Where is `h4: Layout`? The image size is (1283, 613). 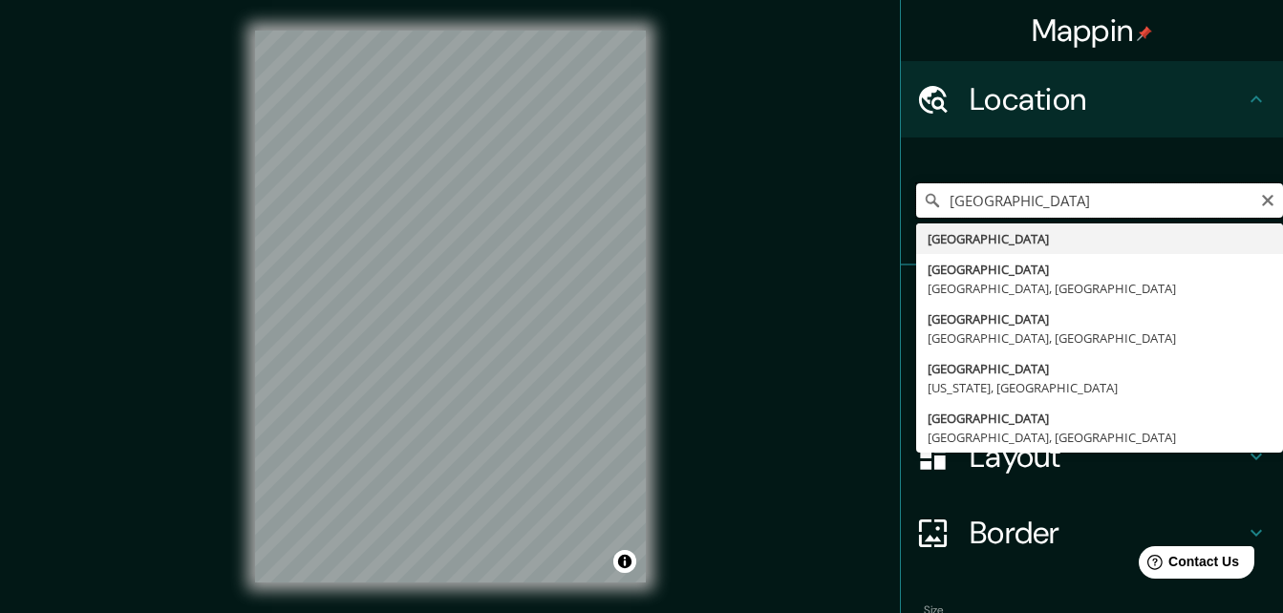 h4: Layout is located at coordinates (1107, 457).